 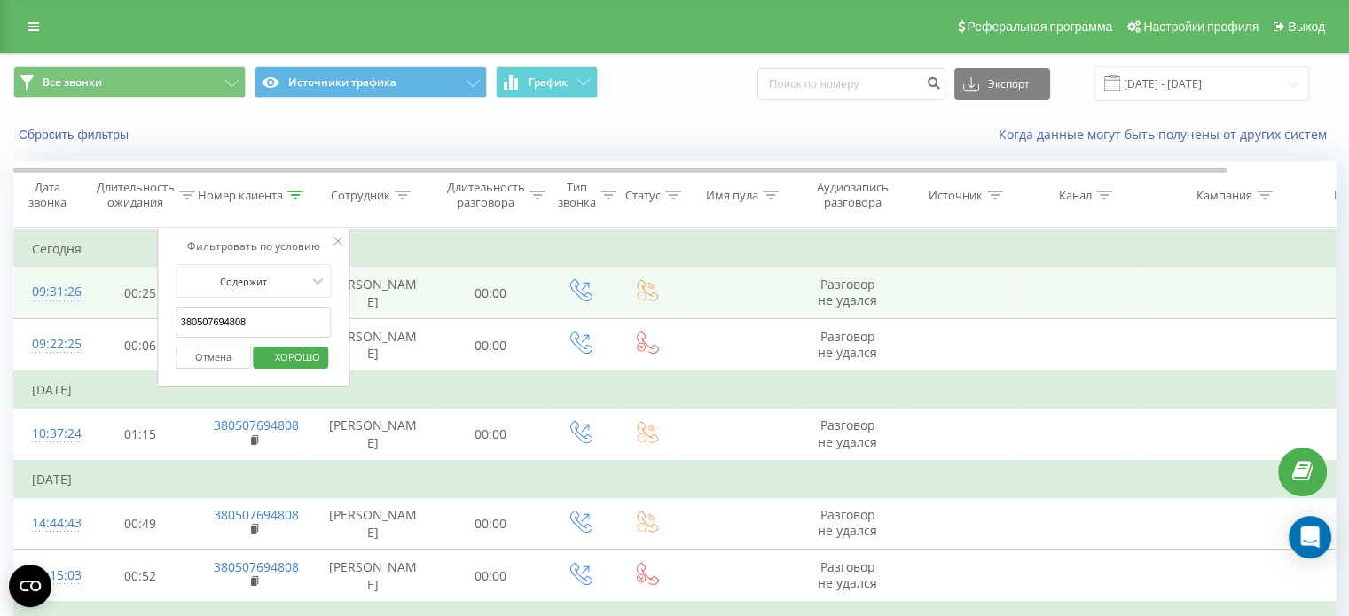 What do you see at coordinates (136, 194) in the screenshot?
I see `font: Длительность ожидания` at bounding box center [136, 194].